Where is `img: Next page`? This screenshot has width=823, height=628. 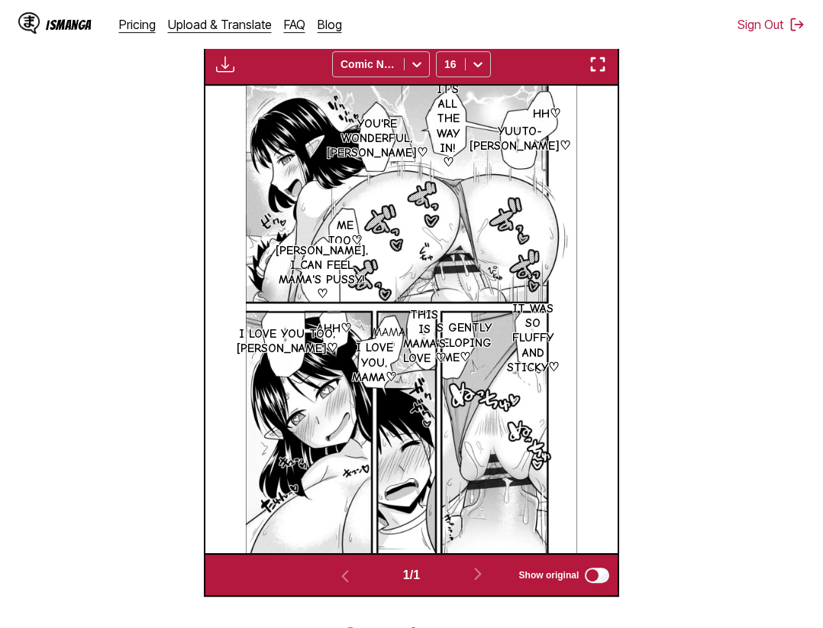 img: Next page is located at coordinates (478, 573).